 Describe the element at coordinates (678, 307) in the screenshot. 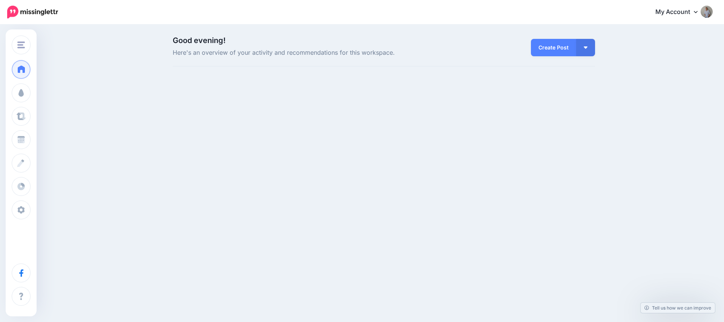

I see `a: Tell us how we can improve` at that location.